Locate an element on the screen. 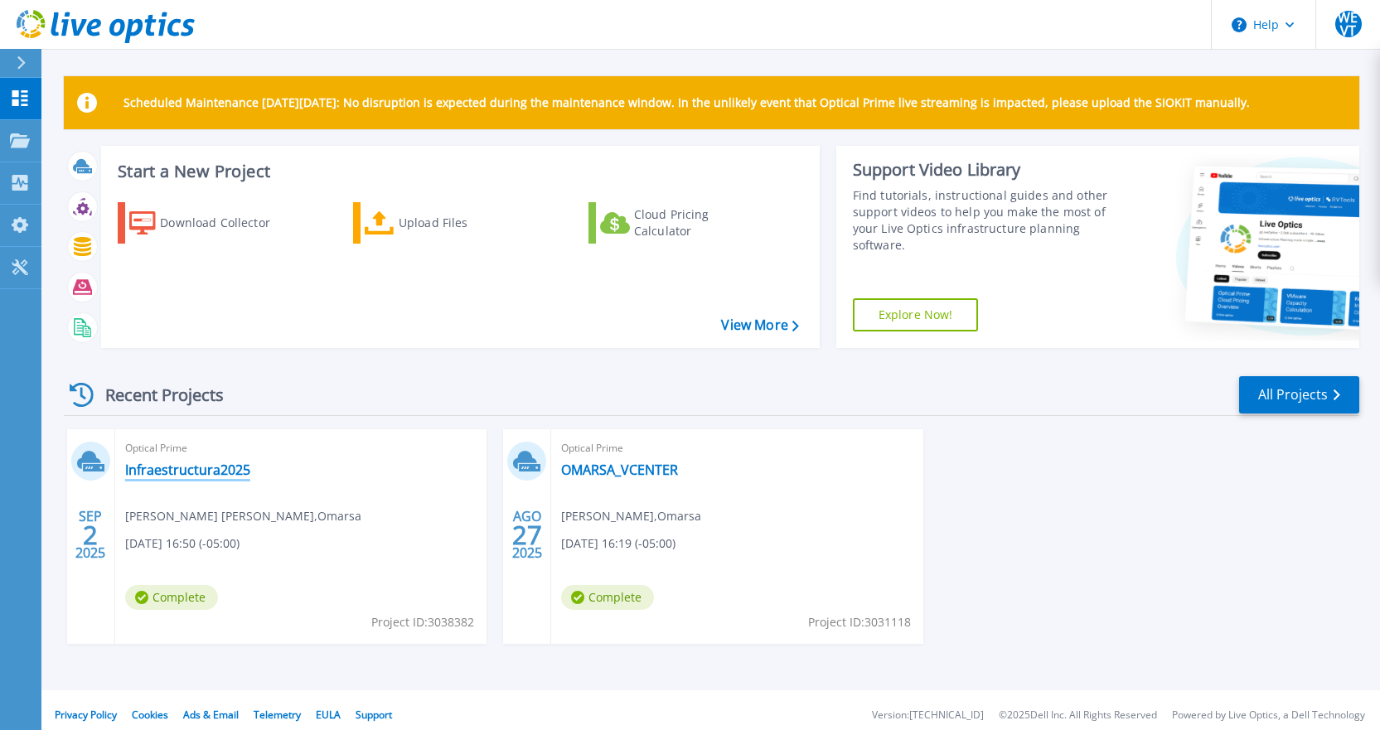 This screenshot has width=1380, height=730. span: WEVT is located at coordinates (1348, 24).